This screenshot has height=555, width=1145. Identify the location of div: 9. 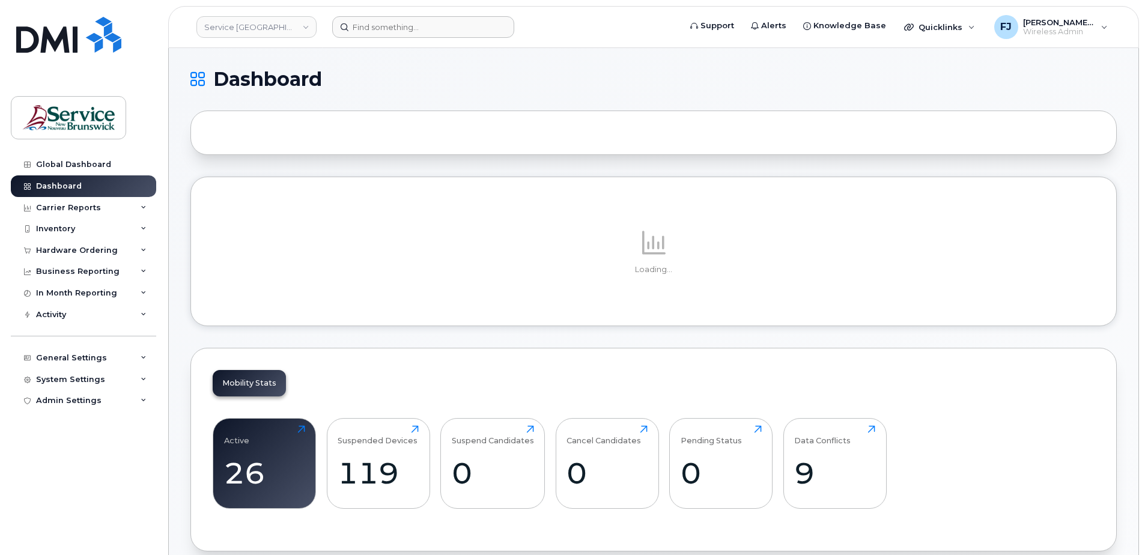
(834, 473).